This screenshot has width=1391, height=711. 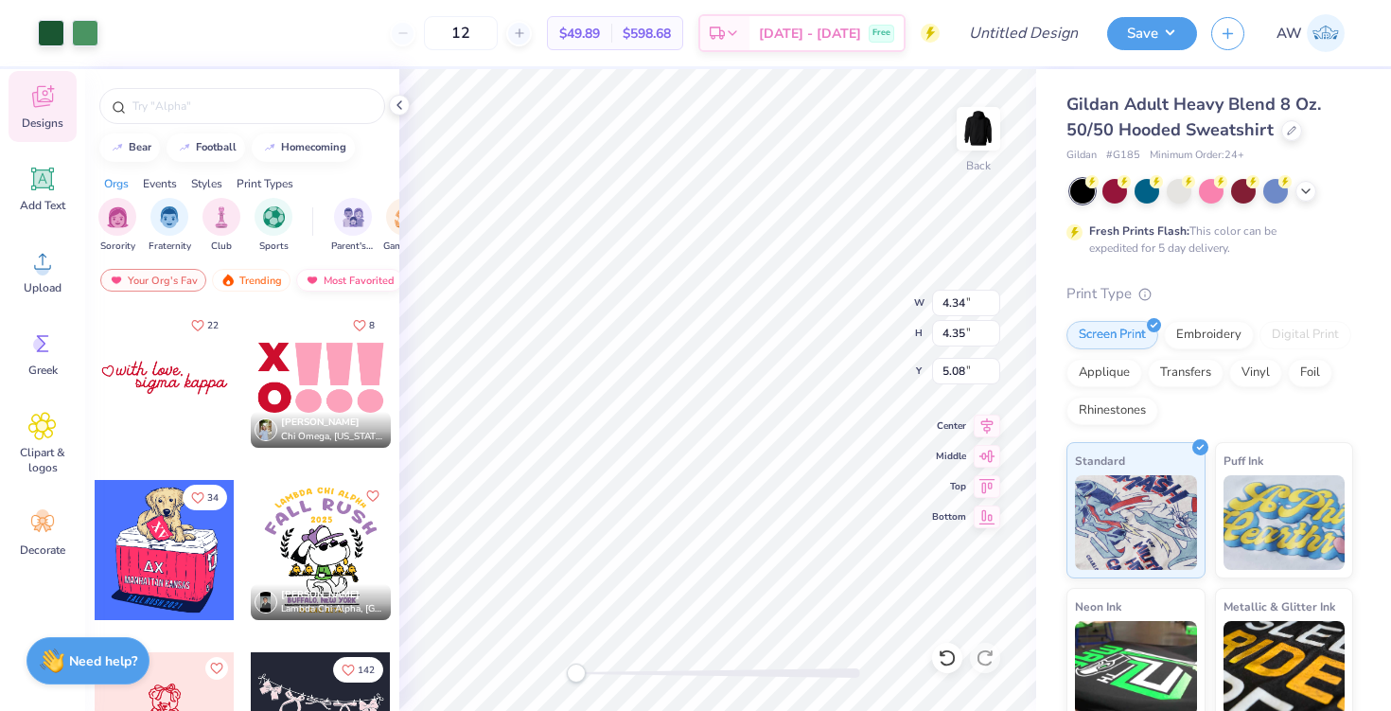 What do you see at coordinates (140, 147) in the screenshot?
I see `div: bear` at bounding box center [140, 147].